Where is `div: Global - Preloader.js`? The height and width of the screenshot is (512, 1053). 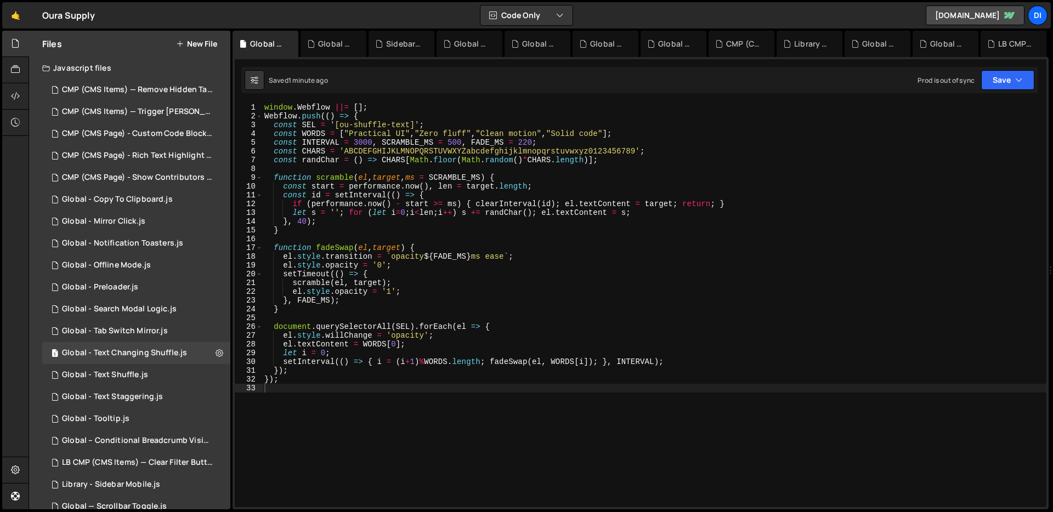 div: Global - Preloader.js is located at coordinates (100, 287).